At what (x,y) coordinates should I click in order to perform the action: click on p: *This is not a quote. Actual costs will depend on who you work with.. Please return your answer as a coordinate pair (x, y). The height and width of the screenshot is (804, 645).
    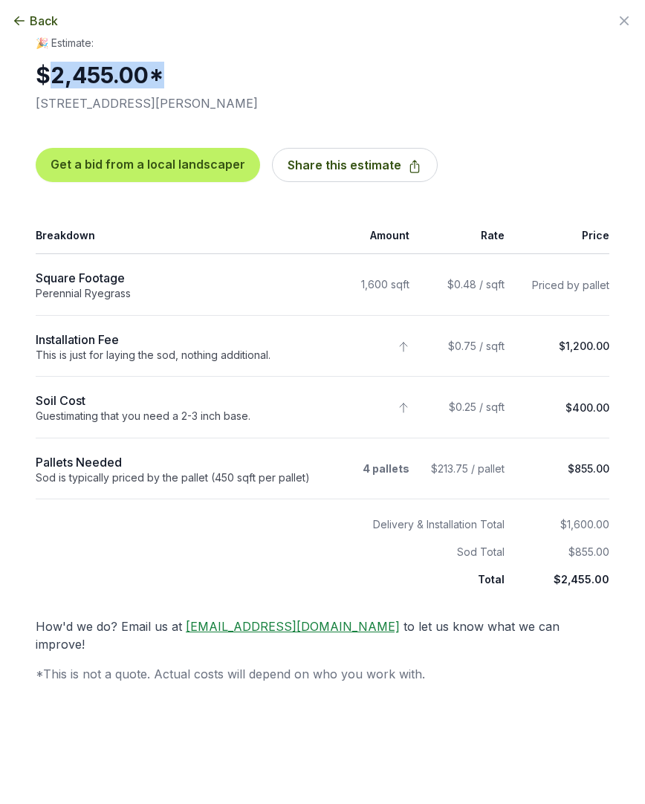
    Looking at the image, I should click on (323, 674).